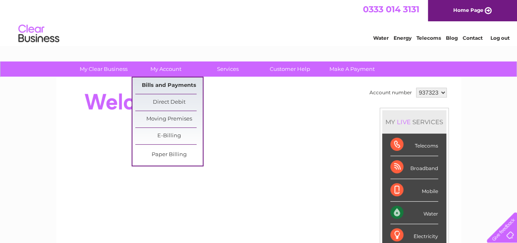 The image size is (517, 243). What do you see at coordinates (169, 85) in the screenshot?
I see `a: Bills and Payments` at bounding box center [169, 85].